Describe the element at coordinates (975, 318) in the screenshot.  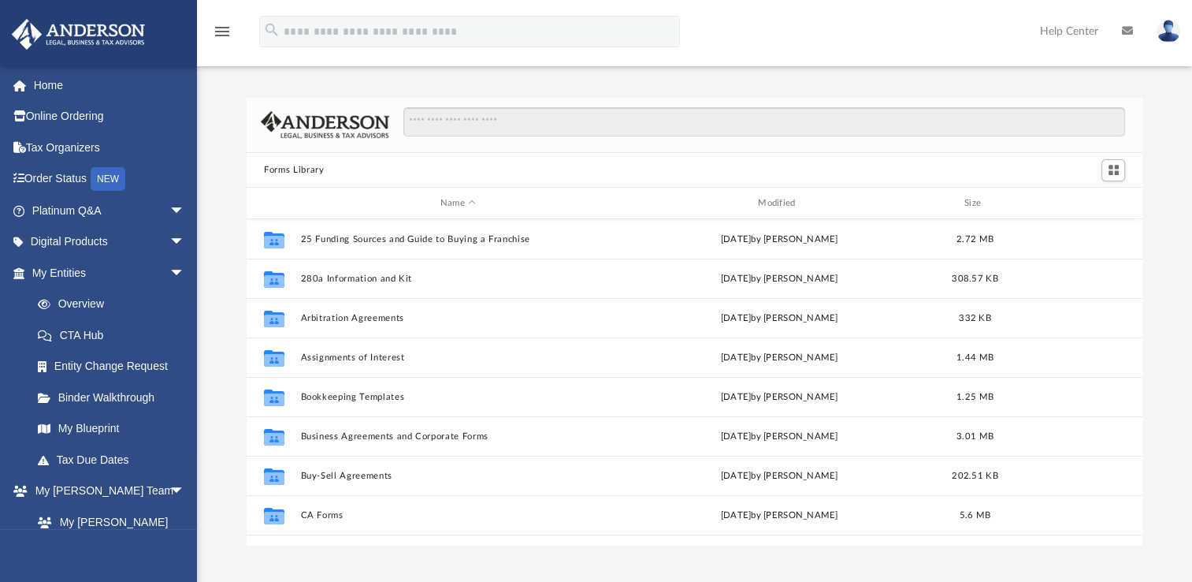
I see `span: 332 KB` at that location.